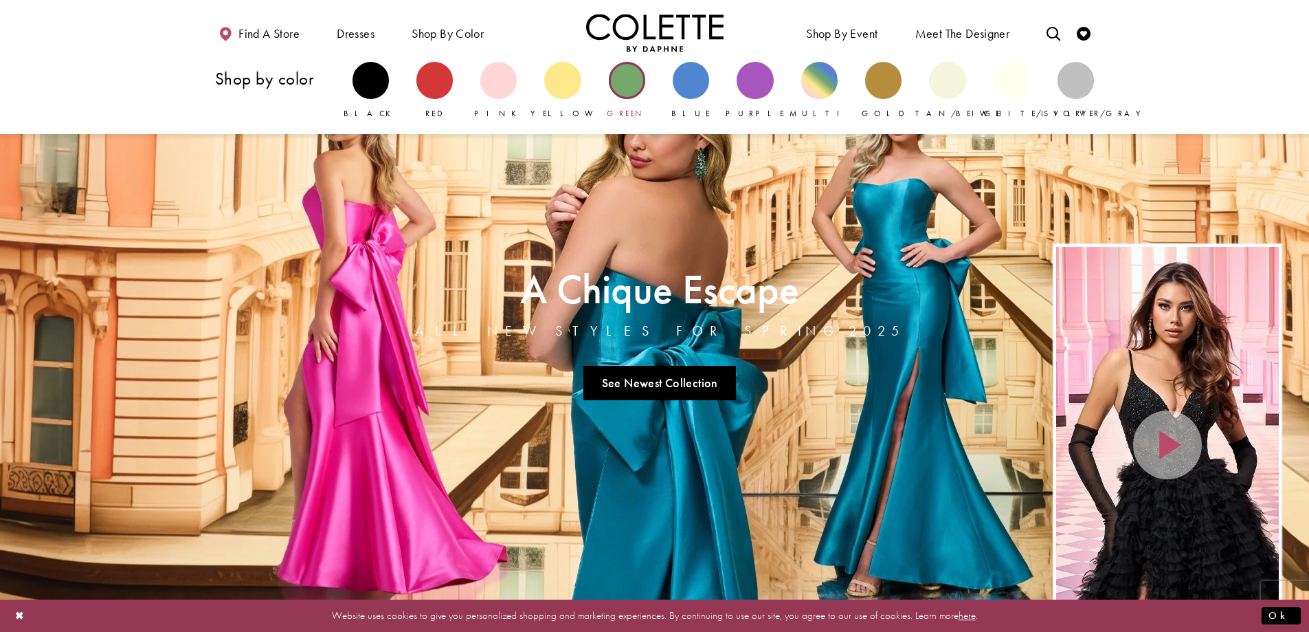 This screenshot has width=1309, height=632. What do you see at coordinates (655, 32) in the screenshot?
I see `img: Colette by Daphne` at bounding box center [655, 32].